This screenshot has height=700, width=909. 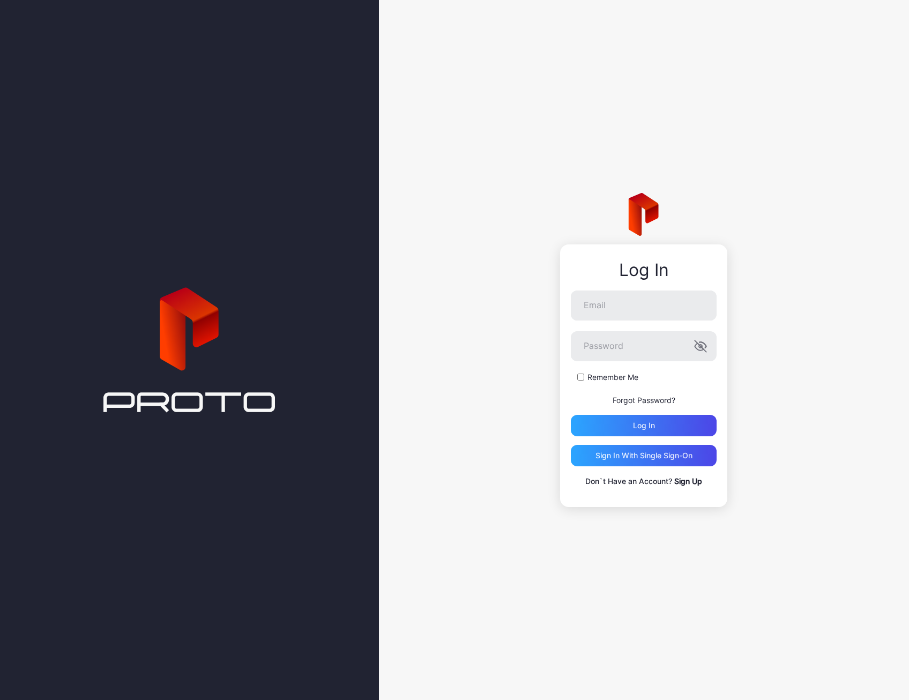 I want to click on a: Forgot Password?, so click(x=644, y=400).